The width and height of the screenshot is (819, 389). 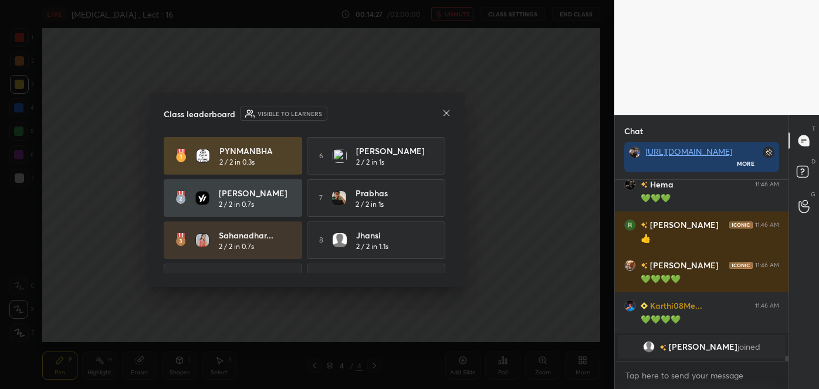 I want to click on h5: 6, so click(x=321, y=156).